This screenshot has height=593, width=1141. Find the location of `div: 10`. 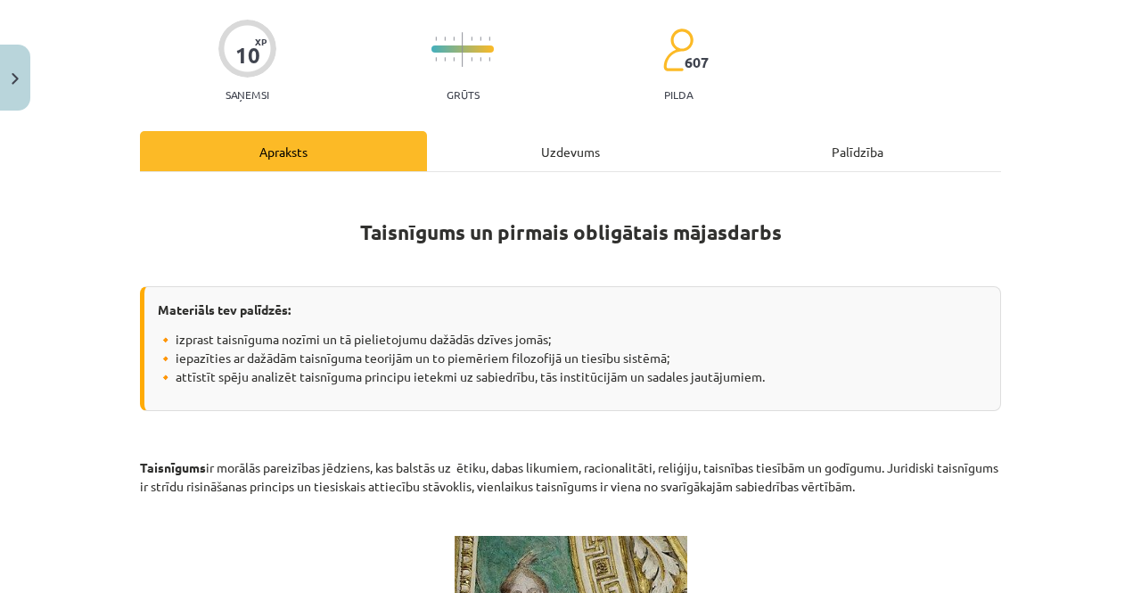

div: 10 is located at coordinates (248, 55).